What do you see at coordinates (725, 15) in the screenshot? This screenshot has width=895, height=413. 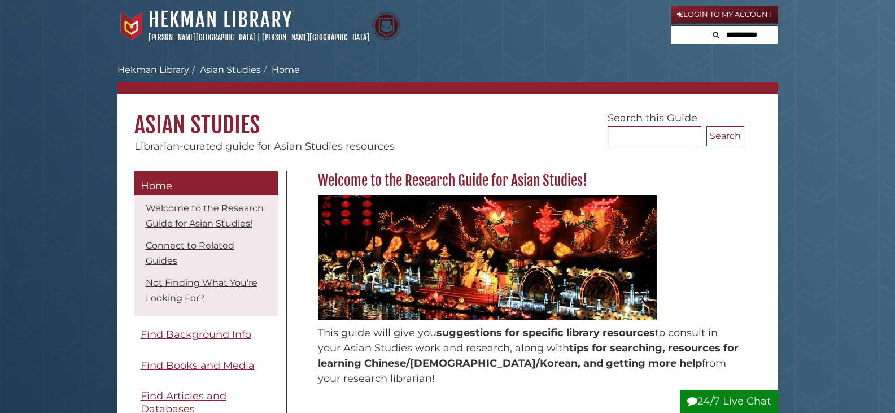 I see `a: Login to My Account` at bounding box center [725, 15].